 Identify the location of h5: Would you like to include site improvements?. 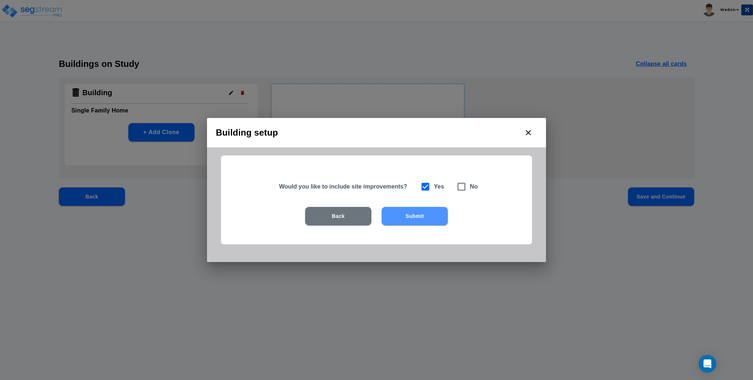
(345, 187).